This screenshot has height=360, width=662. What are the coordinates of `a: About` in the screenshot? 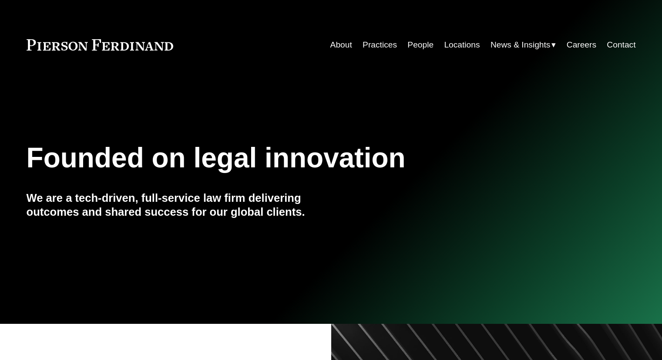 It's located at (341, 45).